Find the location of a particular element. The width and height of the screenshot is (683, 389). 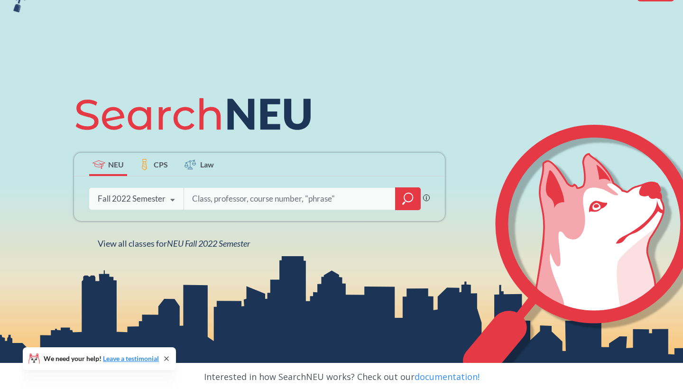

span: NEU is located at coordinates (116, 164).